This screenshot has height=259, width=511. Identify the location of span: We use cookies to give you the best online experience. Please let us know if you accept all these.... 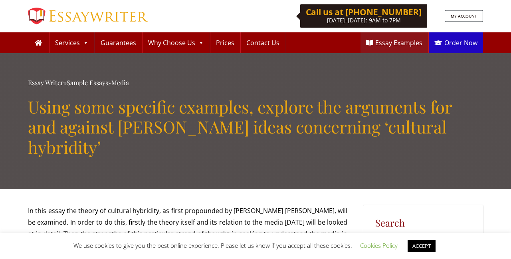
(256, 245).